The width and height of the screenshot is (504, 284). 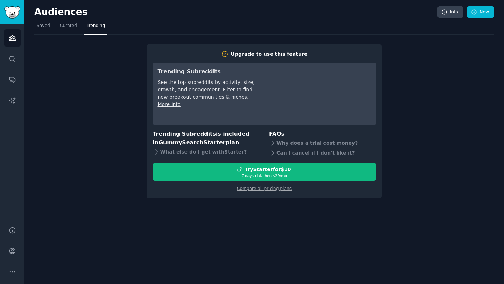 I want to click on div: See the top subreddits by activity, size, growth, and engagement. Filter to find new breakout com..., so click(x=207, y=90).